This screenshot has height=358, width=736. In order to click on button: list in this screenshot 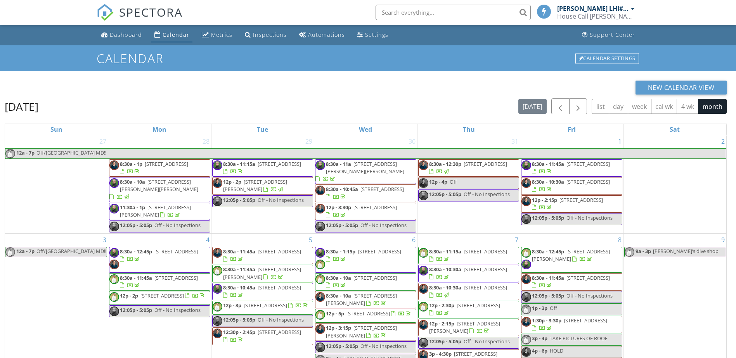, I will do `click(600, 106)`.